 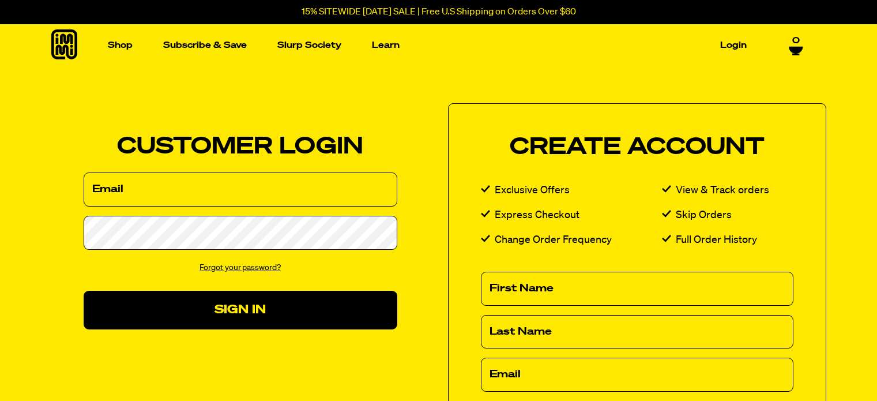 What do you see at coordinates (571, 190) in the screenshot?
I see `li: Exclusive Offers` at bounding box center [571, 190].